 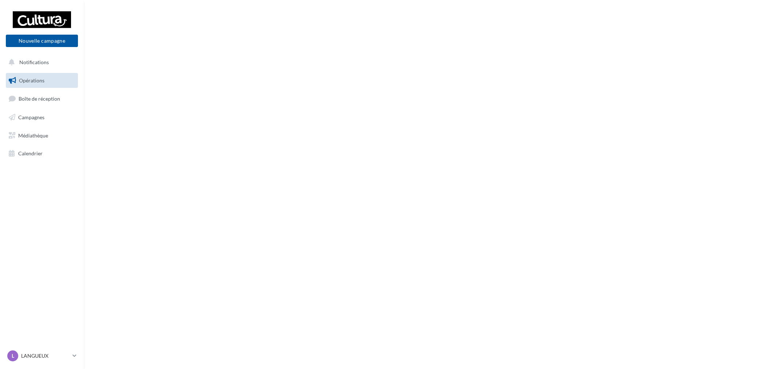 What do you see at coordinates (42, 117) in the screenshot?
I see `a: Campagnes` at bounding box center [42, 117].